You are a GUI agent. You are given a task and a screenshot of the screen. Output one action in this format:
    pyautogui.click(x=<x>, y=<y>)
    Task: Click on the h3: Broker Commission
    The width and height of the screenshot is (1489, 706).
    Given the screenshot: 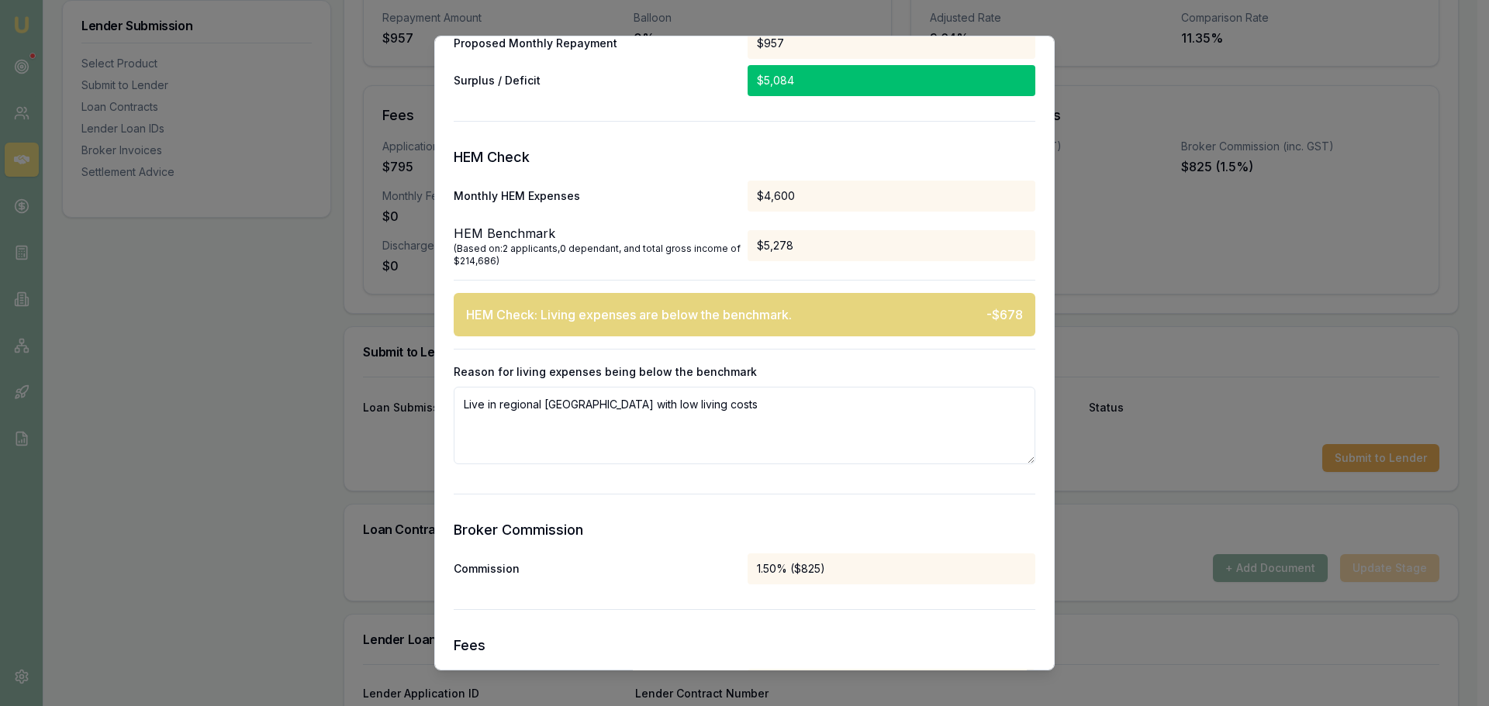 What is the action you would take?
    pyautogui.click(x=744, y=530)
    